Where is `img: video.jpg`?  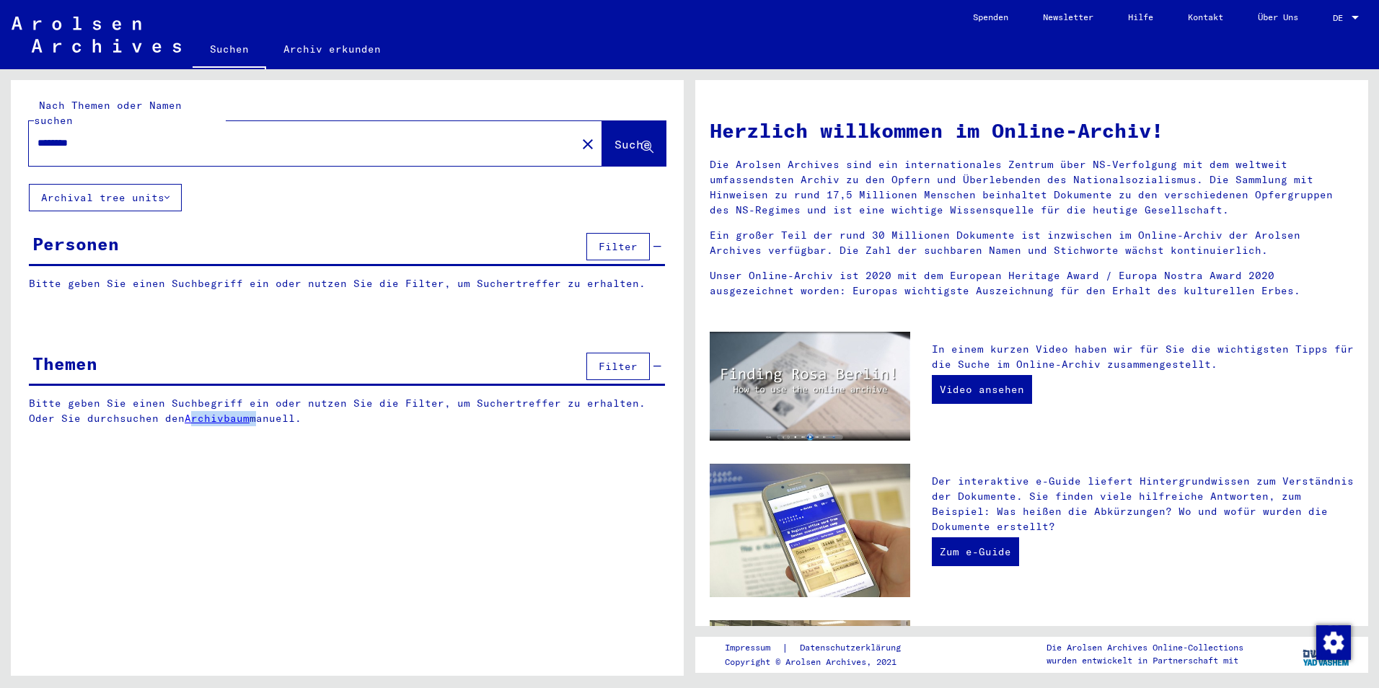 img: video.jpg is located at coordinates (810, 386).